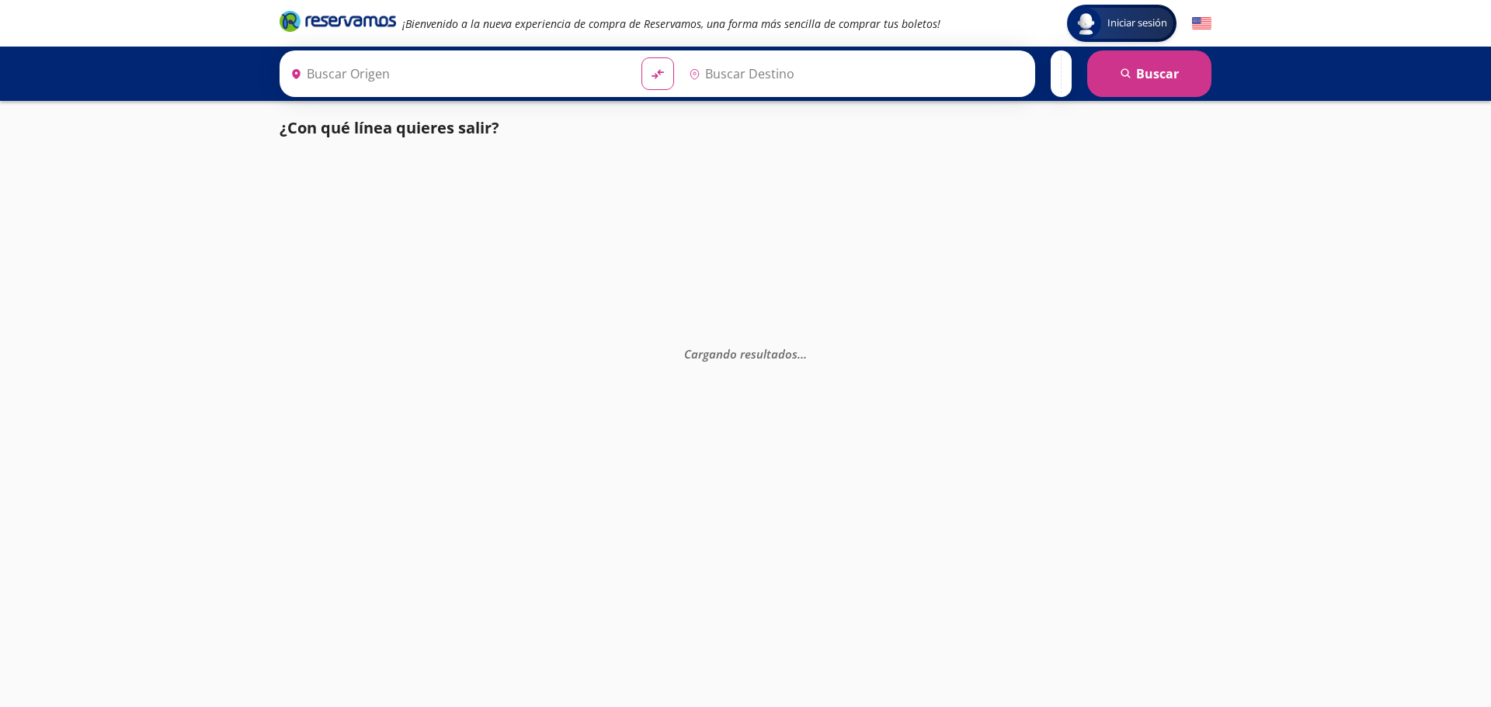 The width and height of the screenshot is (1491, 707). I want to click on p: ¿Con qué línea quieres salir?, so click(389, 128).